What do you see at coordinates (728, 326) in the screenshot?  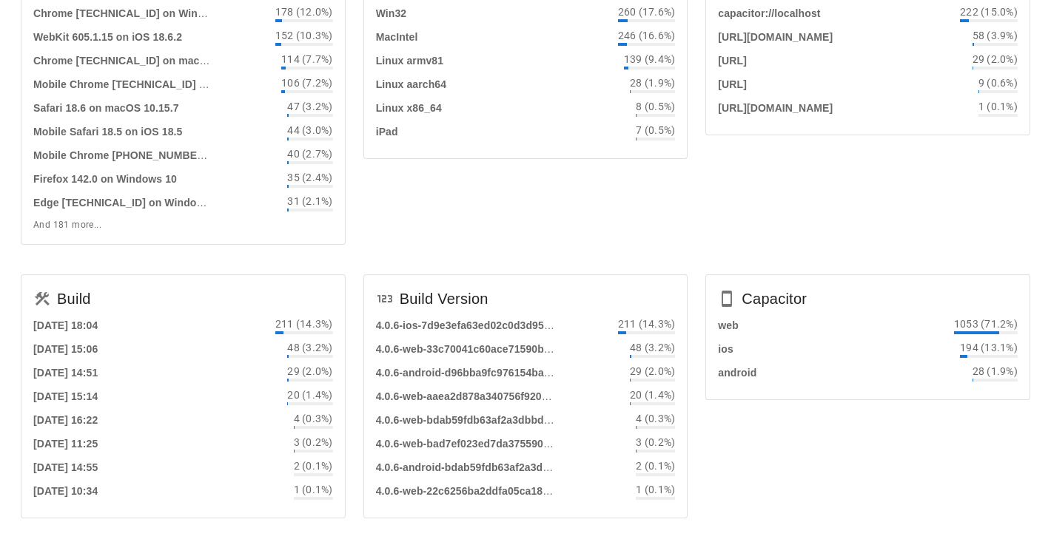 I see `strong: web` at bounding box center [728, 326].